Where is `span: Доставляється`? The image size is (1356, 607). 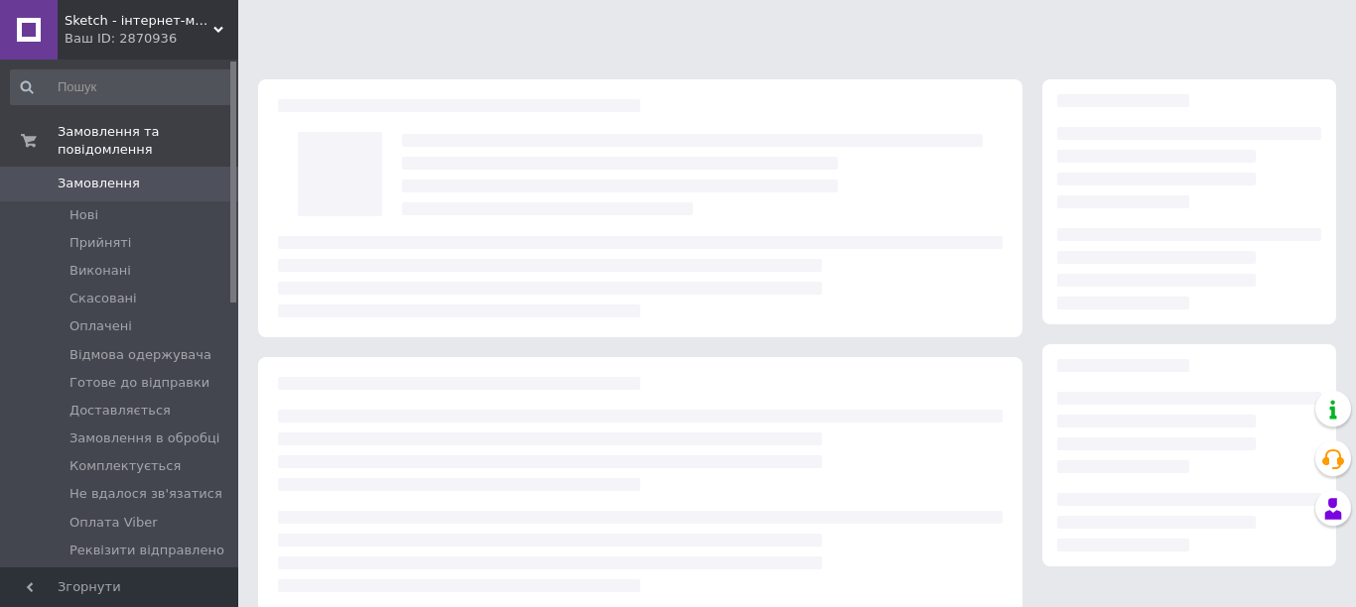
span: Доставляється is located at coordinates (120, 411).